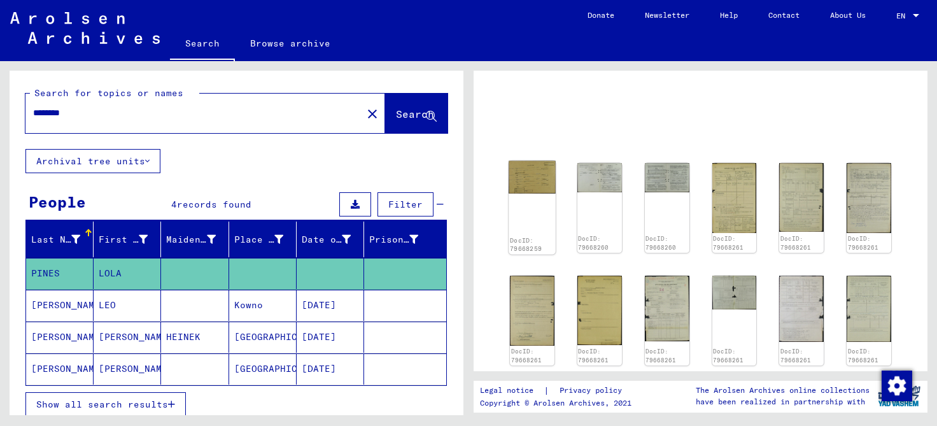 The width and height of the screenshot is (937, 426). What do you see at coordinates (802, 309) in the screenshot?
I see `img: 008.jpg` at bounding box center [802, 309].